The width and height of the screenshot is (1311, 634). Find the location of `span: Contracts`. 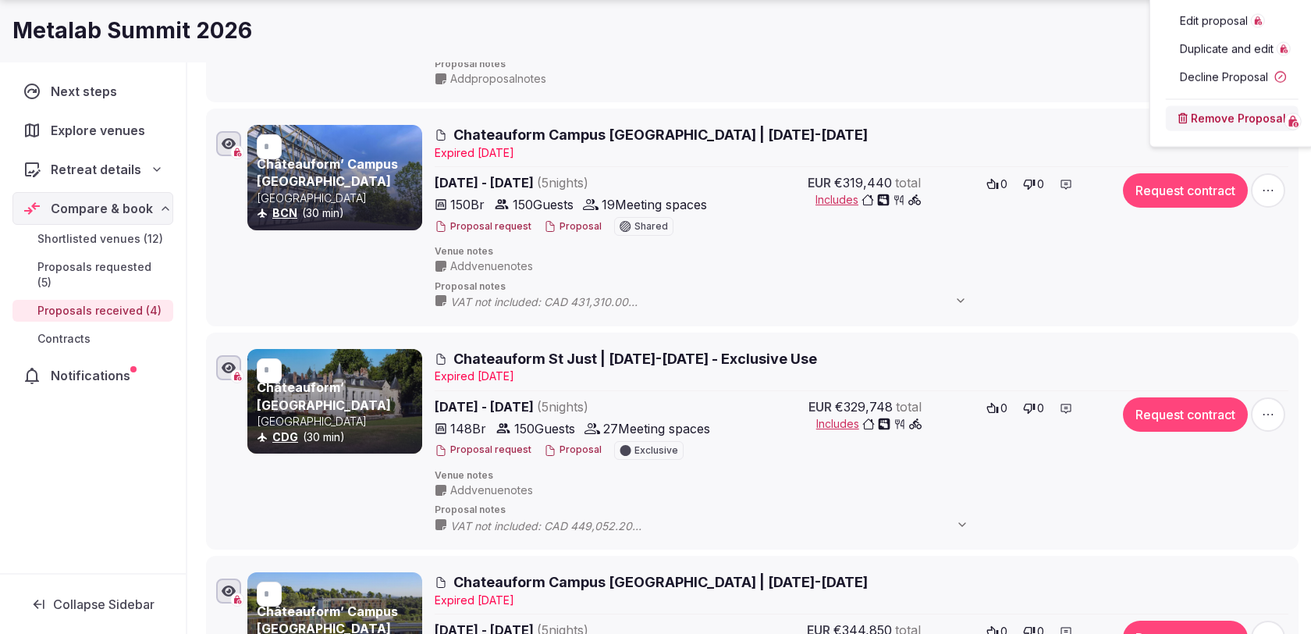

span: Contracts is located at coordinates (64, 339).